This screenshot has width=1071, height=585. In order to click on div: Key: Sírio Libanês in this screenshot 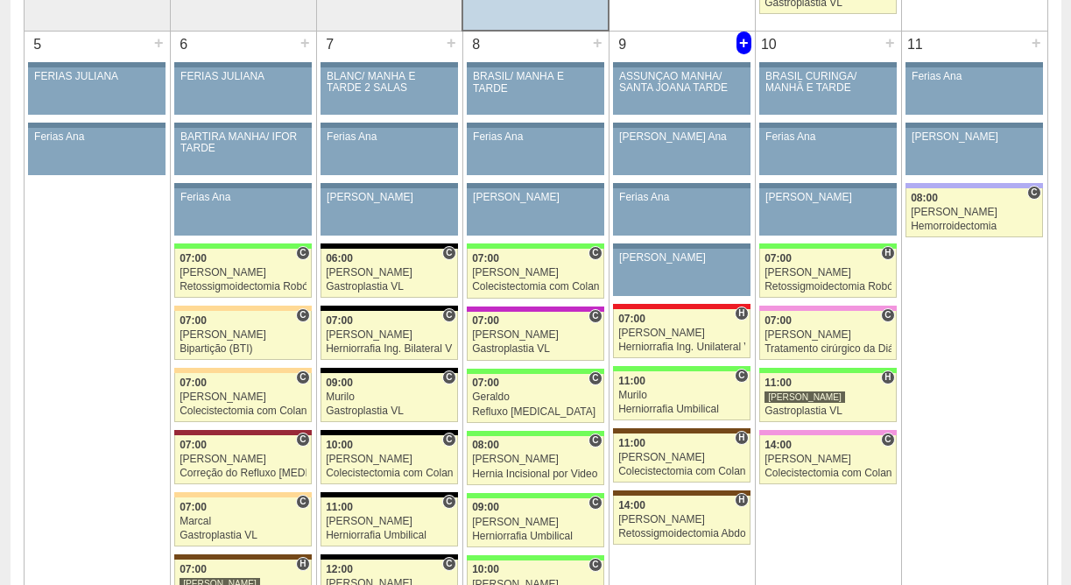, I will do `click(242, 432)`.